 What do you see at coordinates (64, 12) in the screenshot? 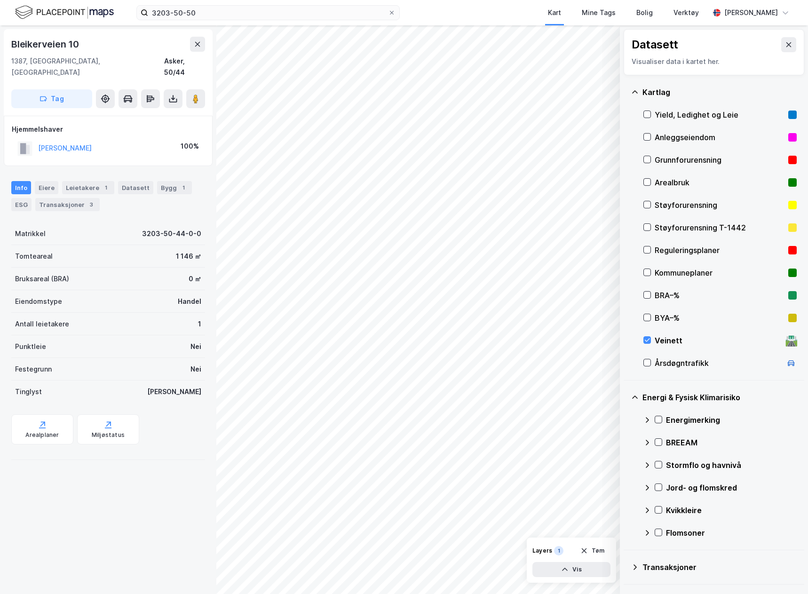
I see `img: logo.f888ab2527a4732fd821a326f86c7f29.svg` at bounding box center [64, 12].